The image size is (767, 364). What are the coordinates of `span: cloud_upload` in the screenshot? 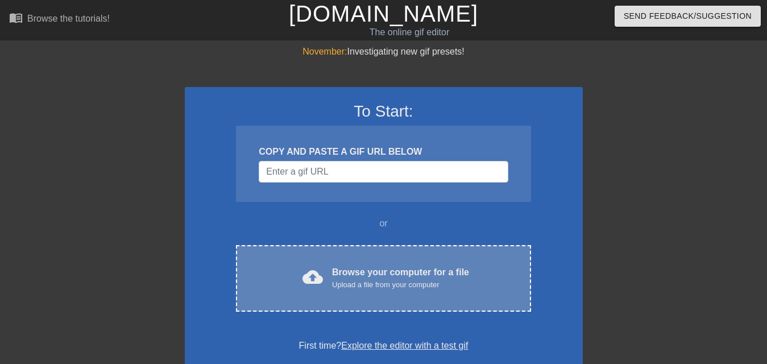 It's located at (313, 277).